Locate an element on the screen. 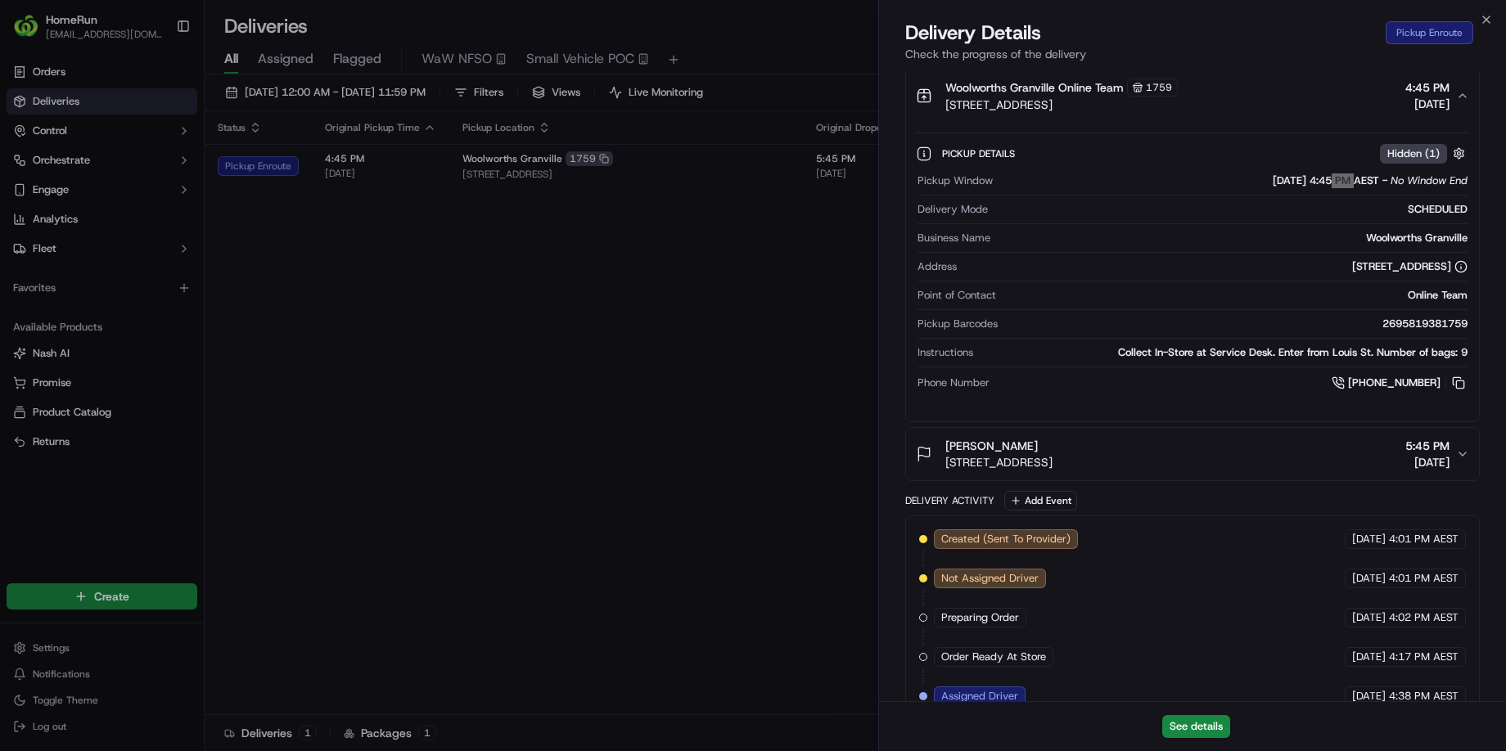  span: Pylon is located at coordinates (180, 283).